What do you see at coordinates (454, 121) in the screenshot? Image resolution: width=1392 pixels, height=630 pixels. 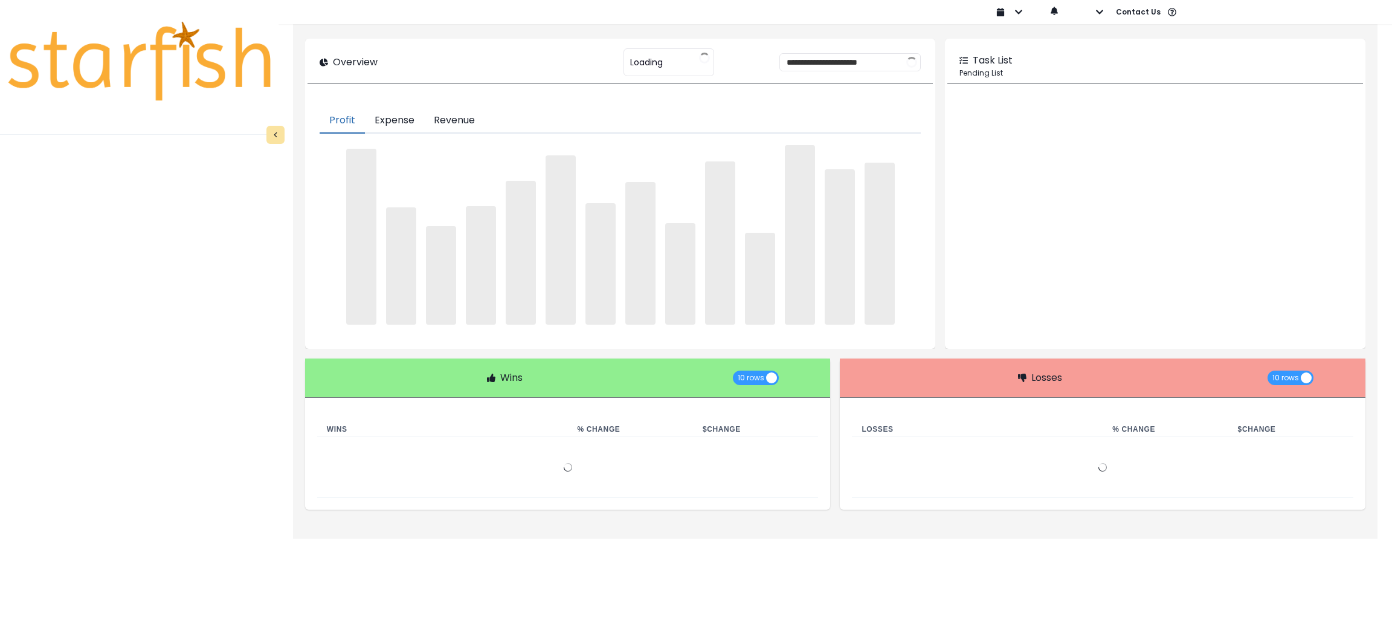 I see `button: Revenue` at bounding box center [454, 121].